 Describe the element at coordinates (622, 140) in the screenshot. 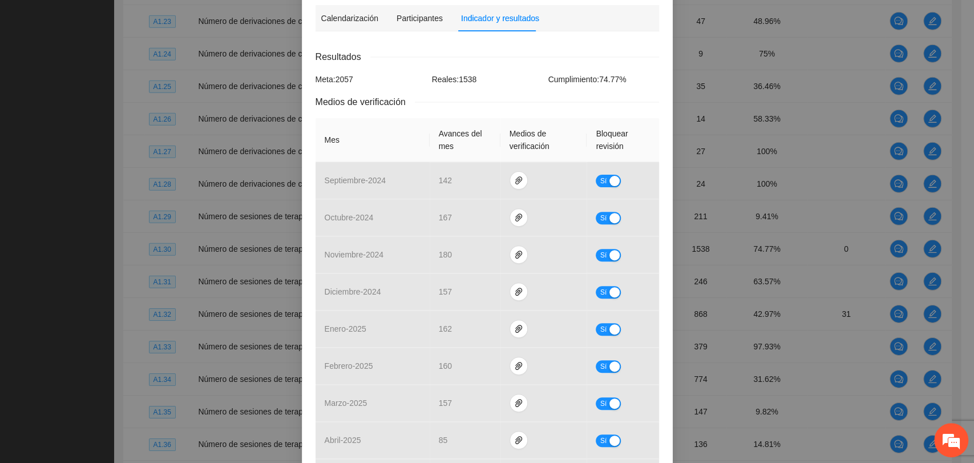

I see `th: Bloquear revisión` at that location.